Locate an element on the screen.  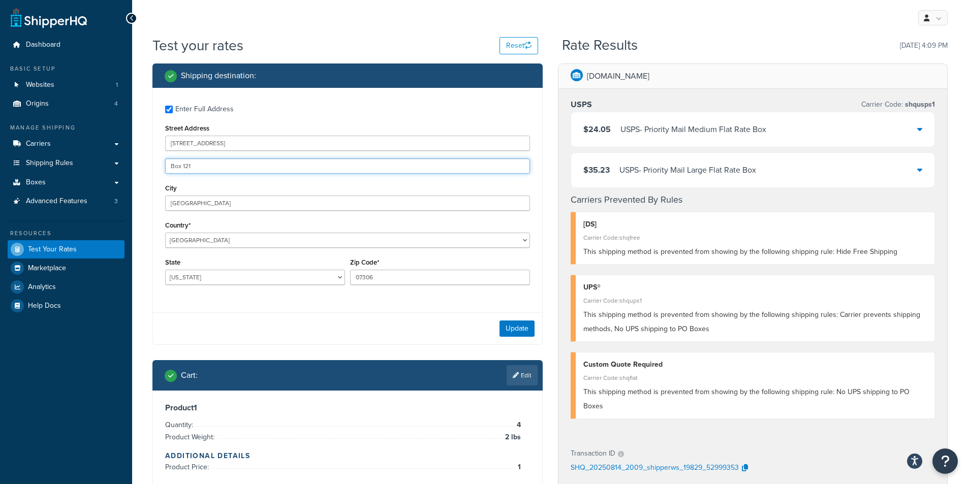
div: UPS® is located at coordinates (755, 288).